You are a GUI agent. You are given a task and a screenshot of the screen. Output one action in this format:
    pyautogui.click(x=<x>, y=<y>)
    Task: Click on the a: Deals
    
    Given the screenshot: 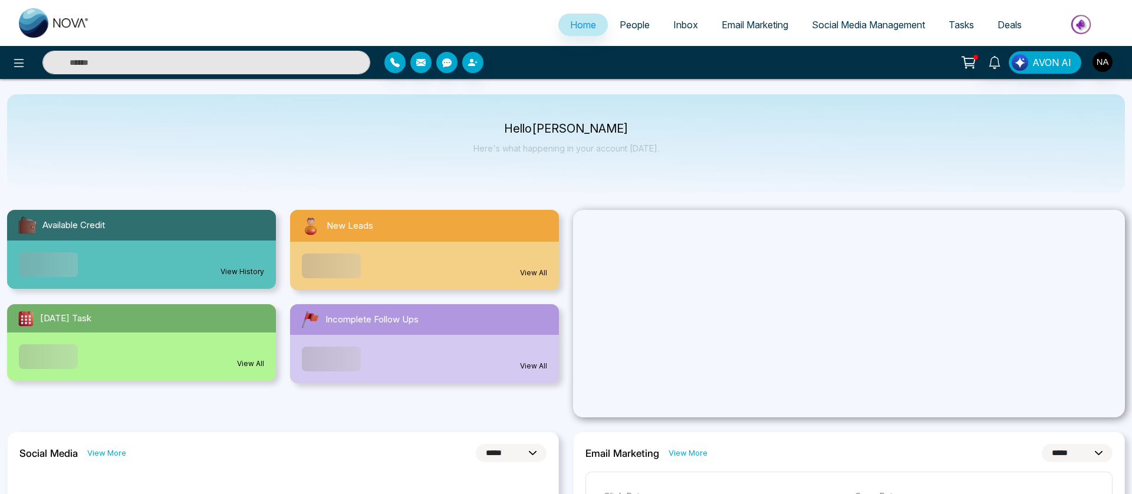 What is the action you would take?
    pyautogui.click(x=1009, y=25)
    